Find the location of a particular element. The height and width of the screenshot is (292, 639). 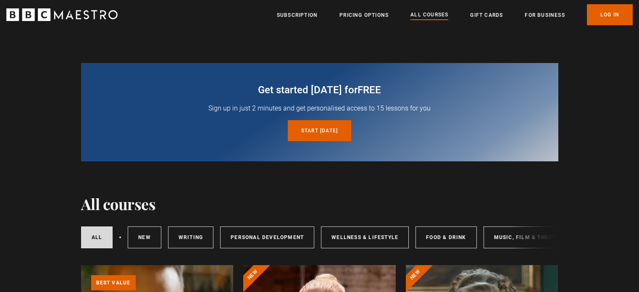

a: Music, Film & Theatre is located at coordinates (528, 237).